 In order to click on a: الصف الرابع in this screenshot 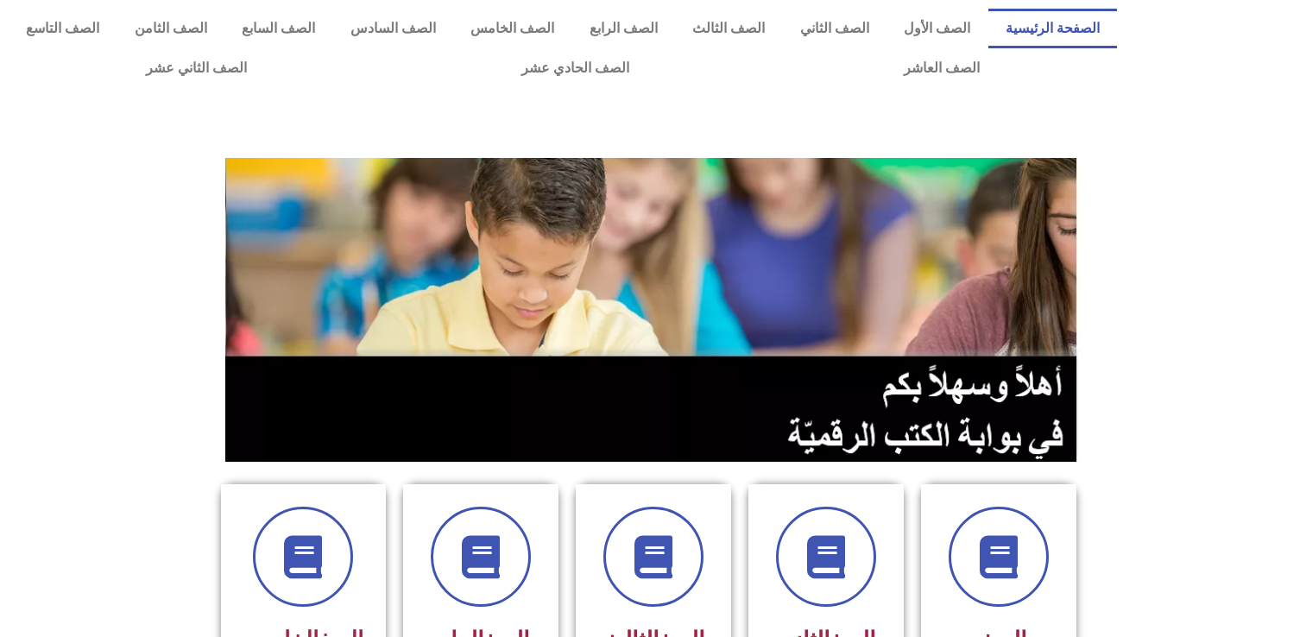, I will do `click(624, 28)`.